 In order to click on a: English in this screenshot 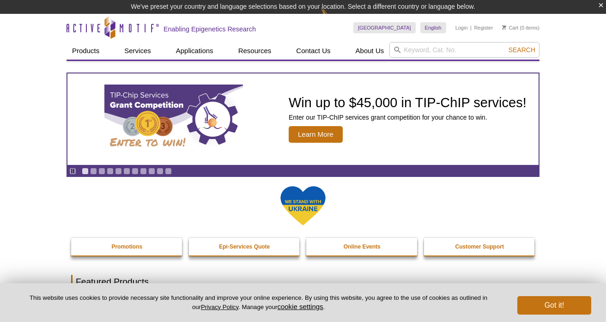, I will do `click(433, 28)`.